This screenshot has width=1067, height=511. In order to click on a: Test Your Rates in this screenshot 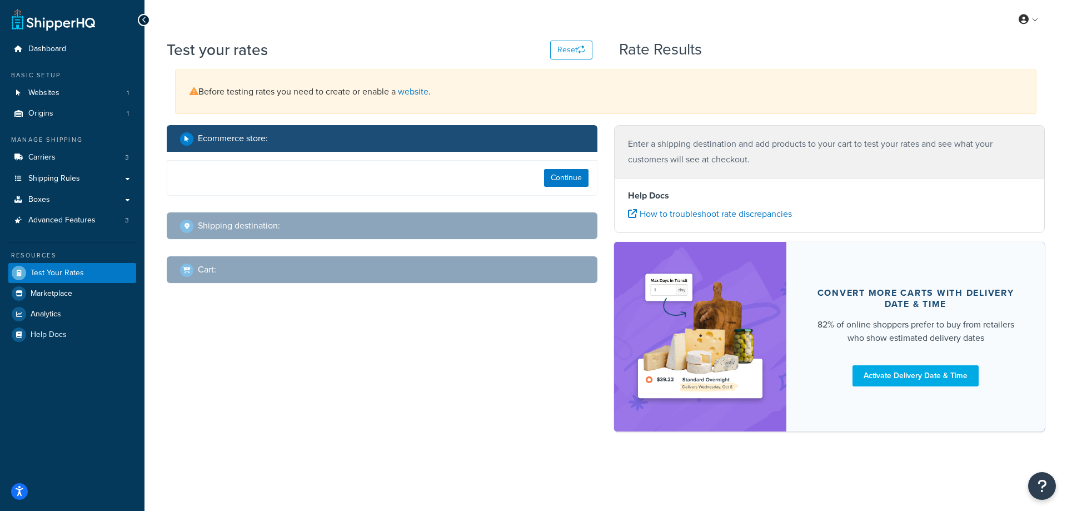, I will do `click(72, 273)`.